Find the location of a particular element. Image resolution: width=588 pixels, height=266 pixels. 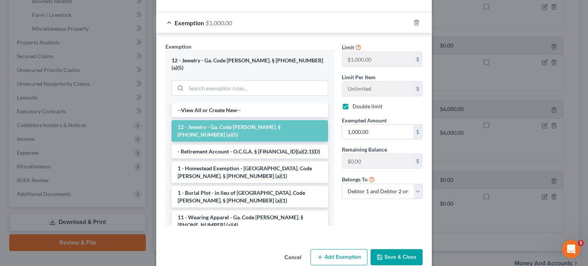

input: 0.00 is located at coordinates (378, 132).